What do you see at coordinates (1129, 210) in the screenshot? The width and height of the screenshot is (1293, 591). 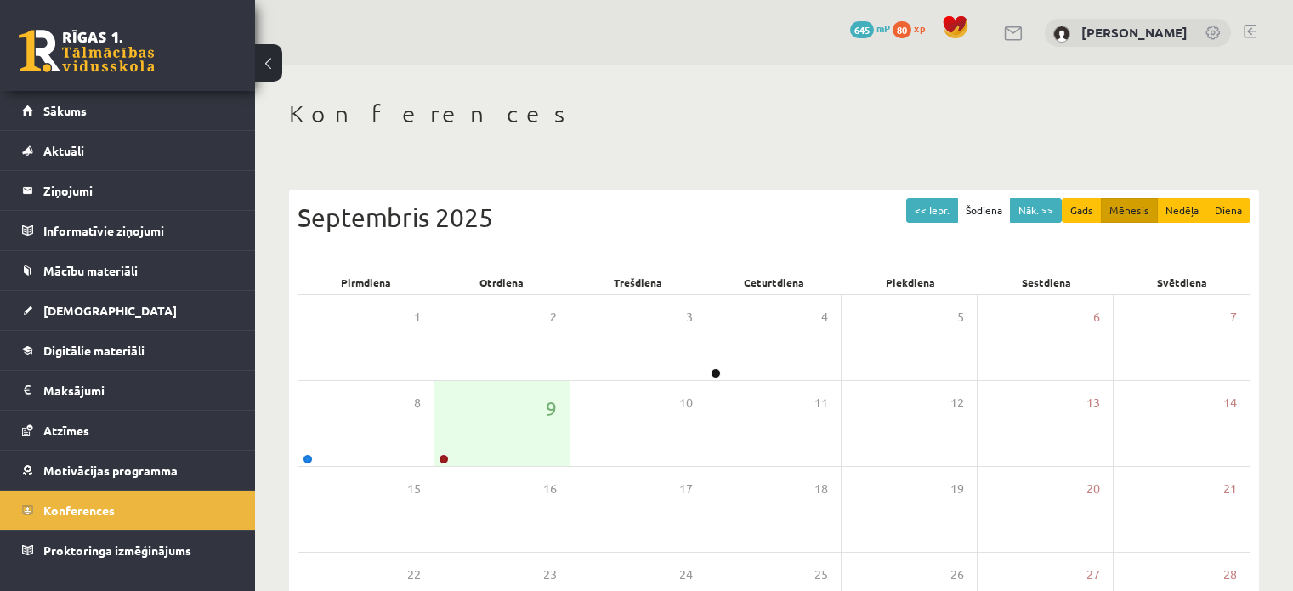 I see `button: Mēnesis` at bounding box center [1129, 210].